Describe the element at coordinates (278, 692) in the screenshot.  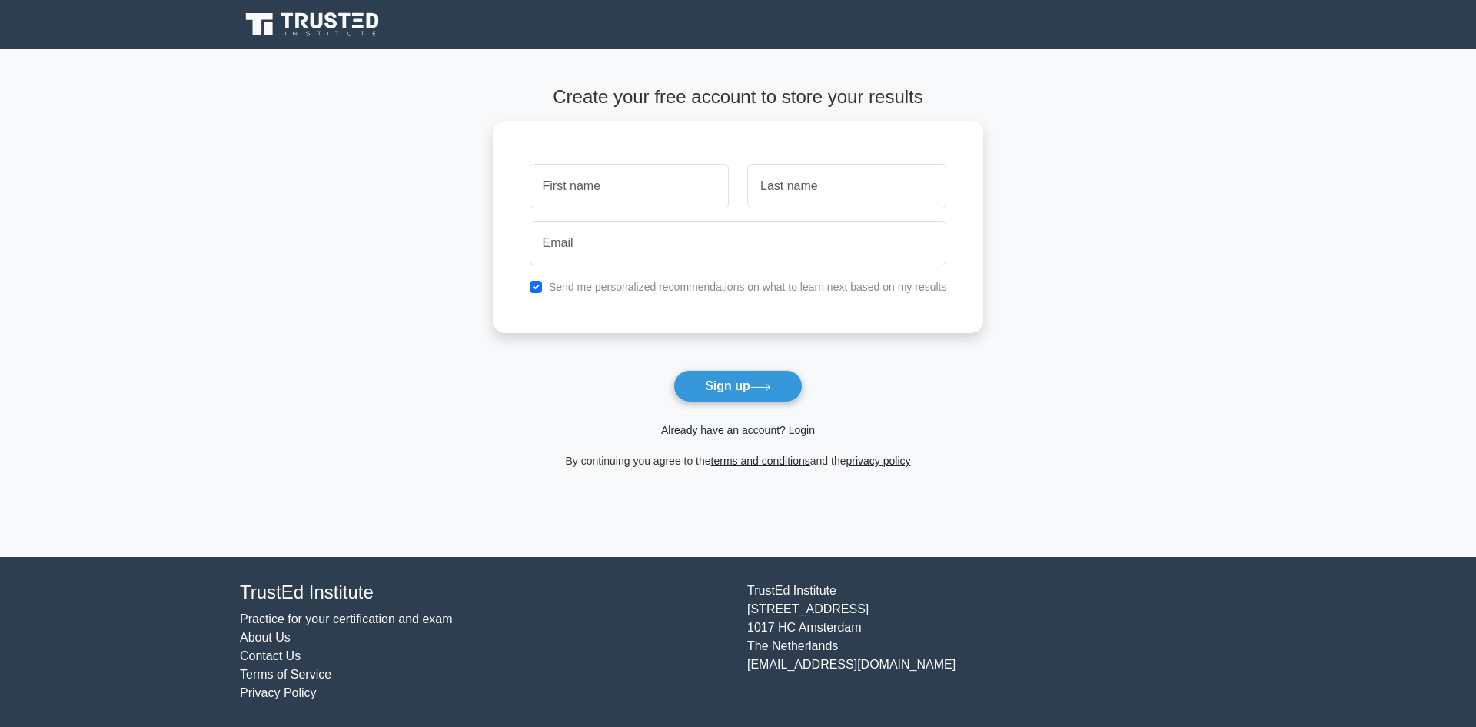
I see `a: Privacy Policy` at that location.